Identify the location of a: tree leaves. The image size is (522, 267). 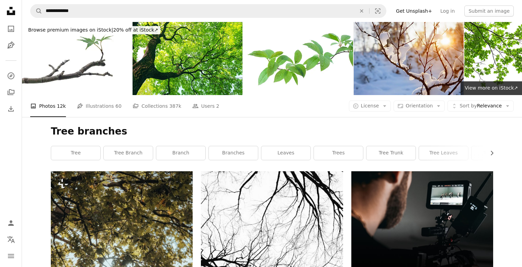
(443, 153).